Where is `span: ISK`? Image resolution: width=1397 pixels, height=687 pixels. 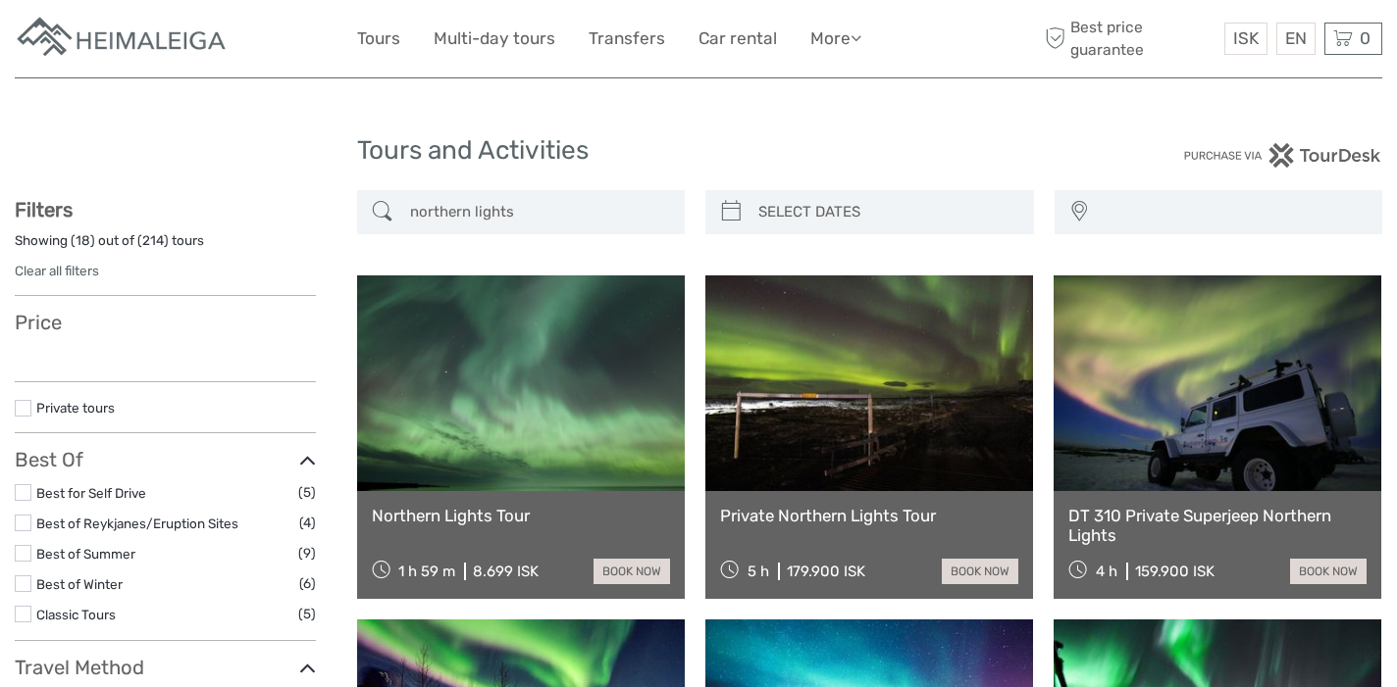
span: ISK is located at coordinates (1246, 38).